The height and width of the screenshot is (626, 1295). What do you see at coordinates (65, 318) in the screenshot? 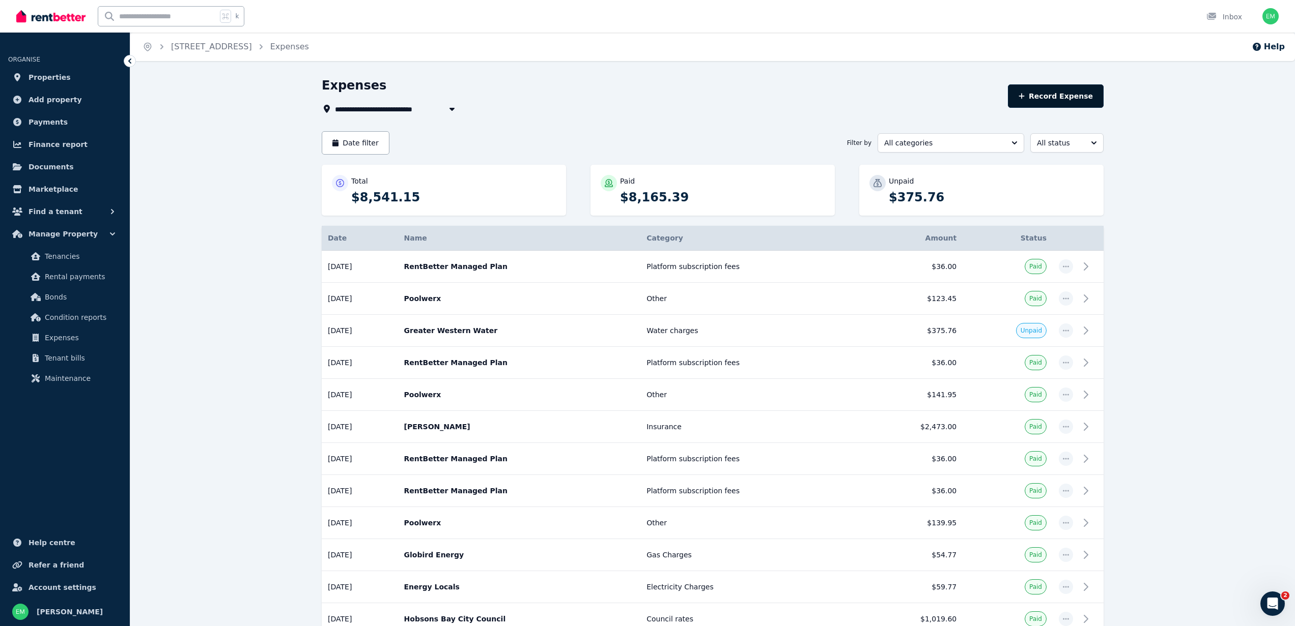
I see `a: Condition reports` at bounding box center [65, 318].